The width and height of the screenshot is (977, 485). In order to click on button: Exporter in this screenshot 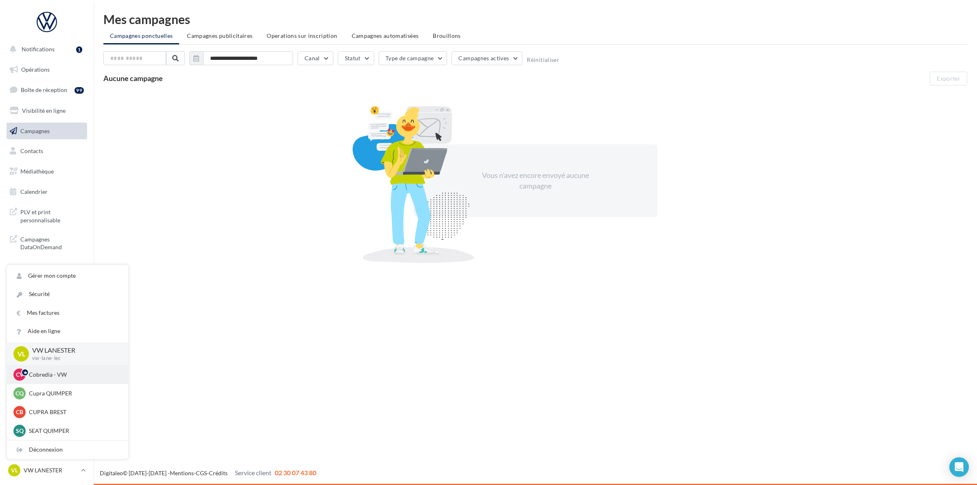, I will do `click(949, 79)`.